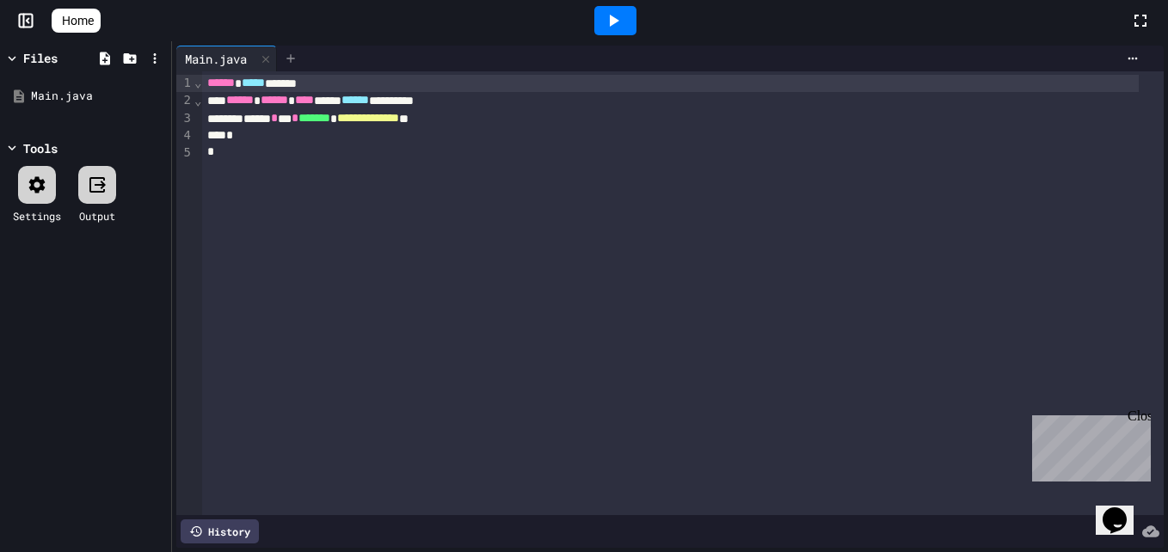  I want to click on div: Settings, so click(37, 216).